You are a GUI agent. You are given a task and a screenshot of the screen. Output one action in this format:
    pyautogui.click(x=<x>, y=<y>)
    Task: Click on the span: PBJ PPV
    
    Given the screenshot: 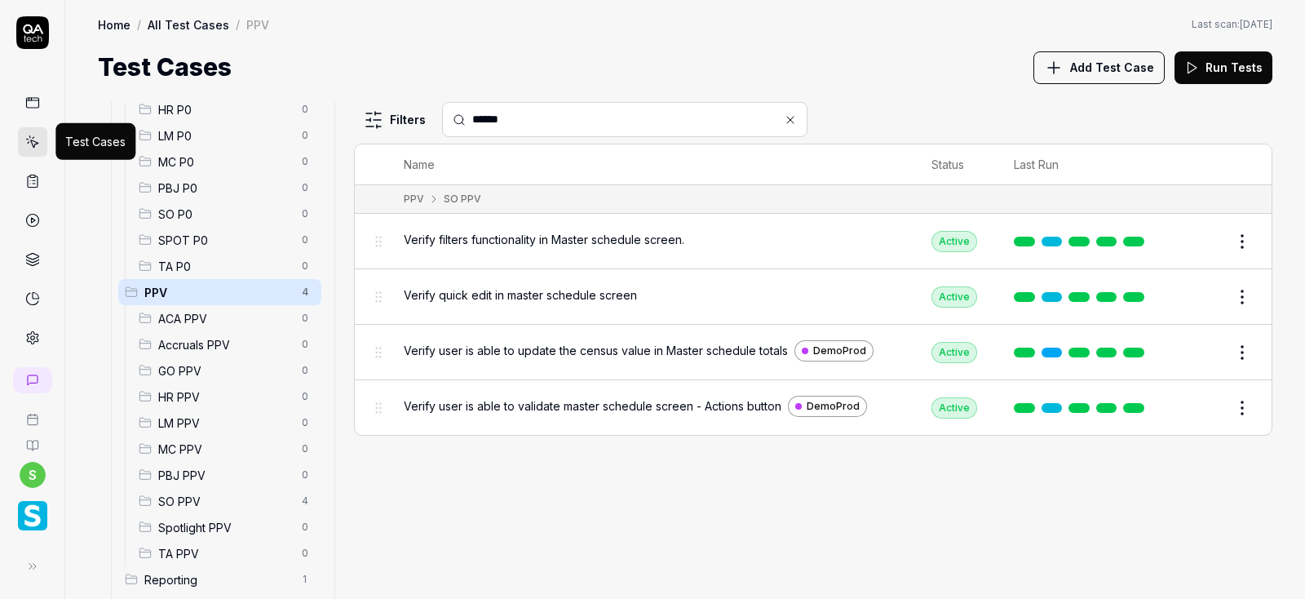 What is the action you would take?
    pyautogui.click(x=225, y=475)
    